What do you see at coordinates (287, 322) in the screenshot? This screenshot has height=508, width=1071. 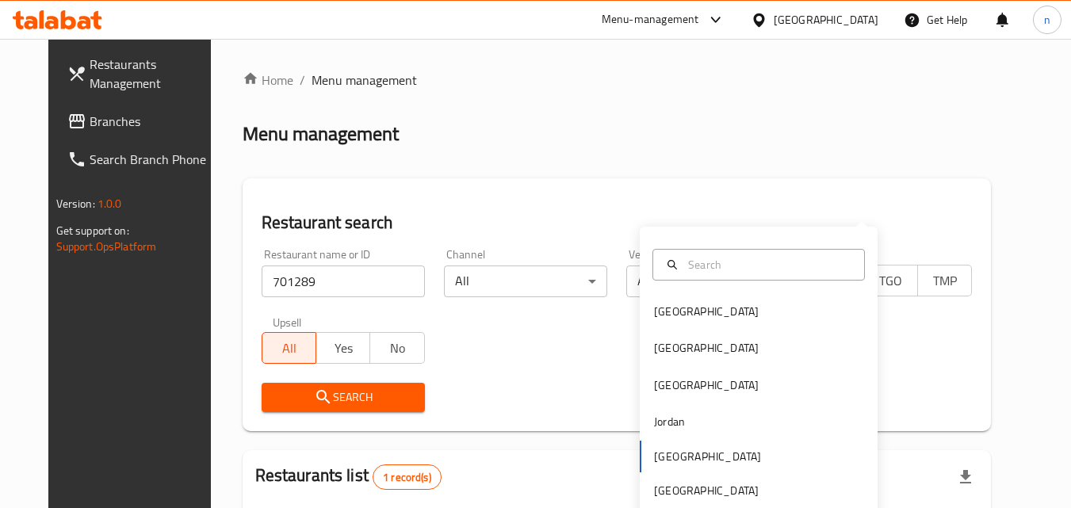 I see `label: Upsell` at bounding box center [287, 322].